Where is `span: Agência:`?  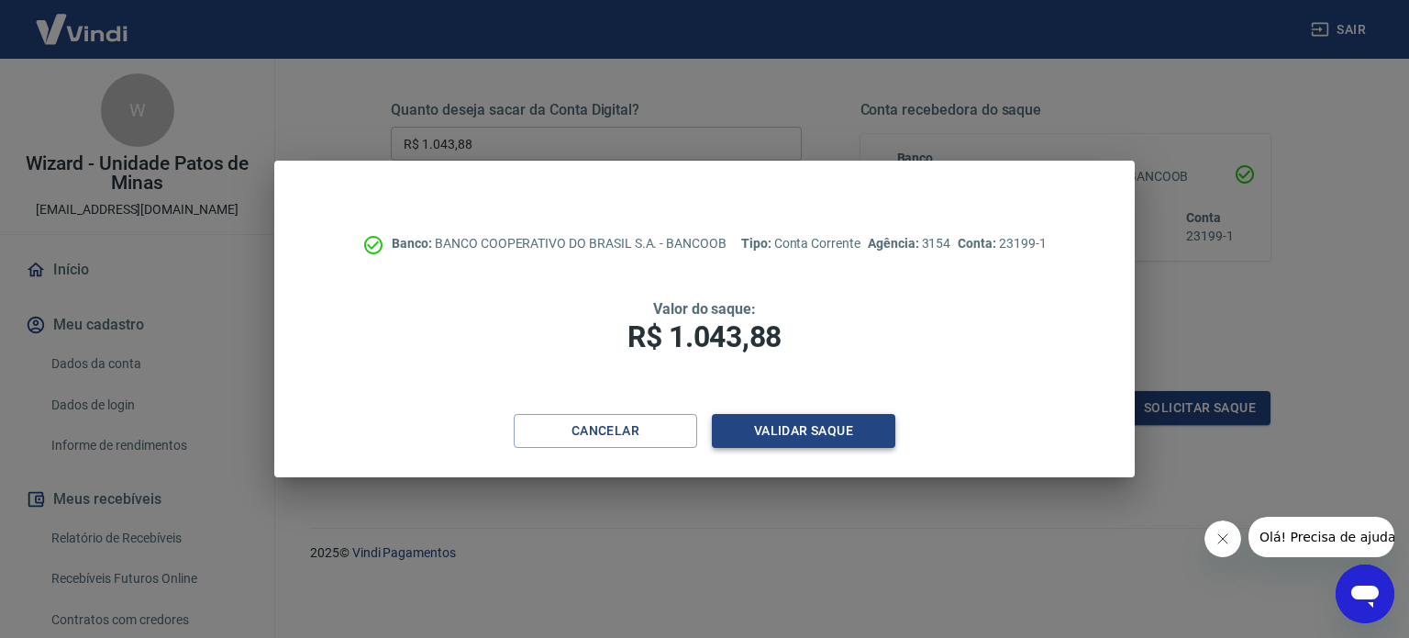 span: Agência: is located at coordinates (895, 243).